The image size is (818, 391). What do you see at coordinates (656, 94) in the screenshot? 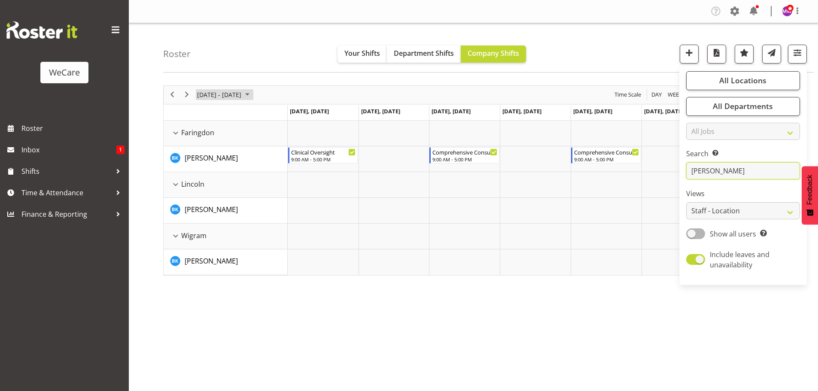
I see `button: Timeline Day` at bounding box center [656, 94].